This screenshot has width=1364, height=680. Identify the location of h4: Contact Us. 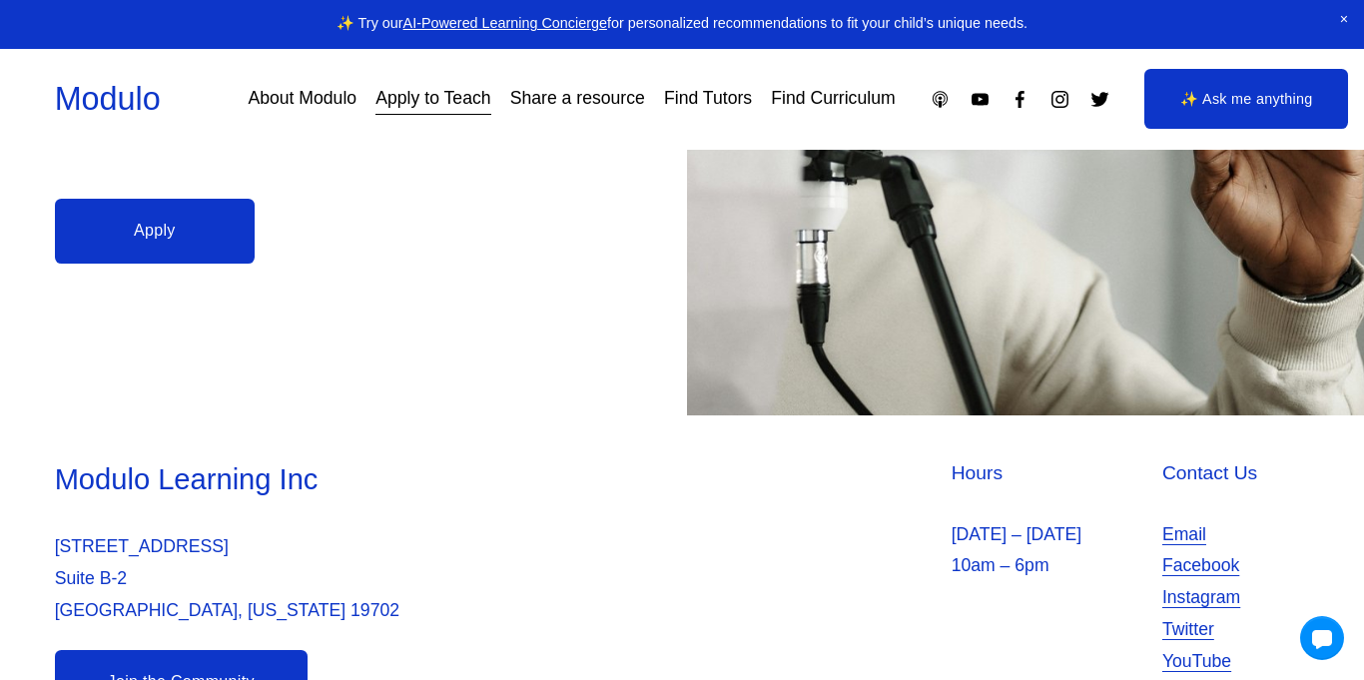
(1235, 473).